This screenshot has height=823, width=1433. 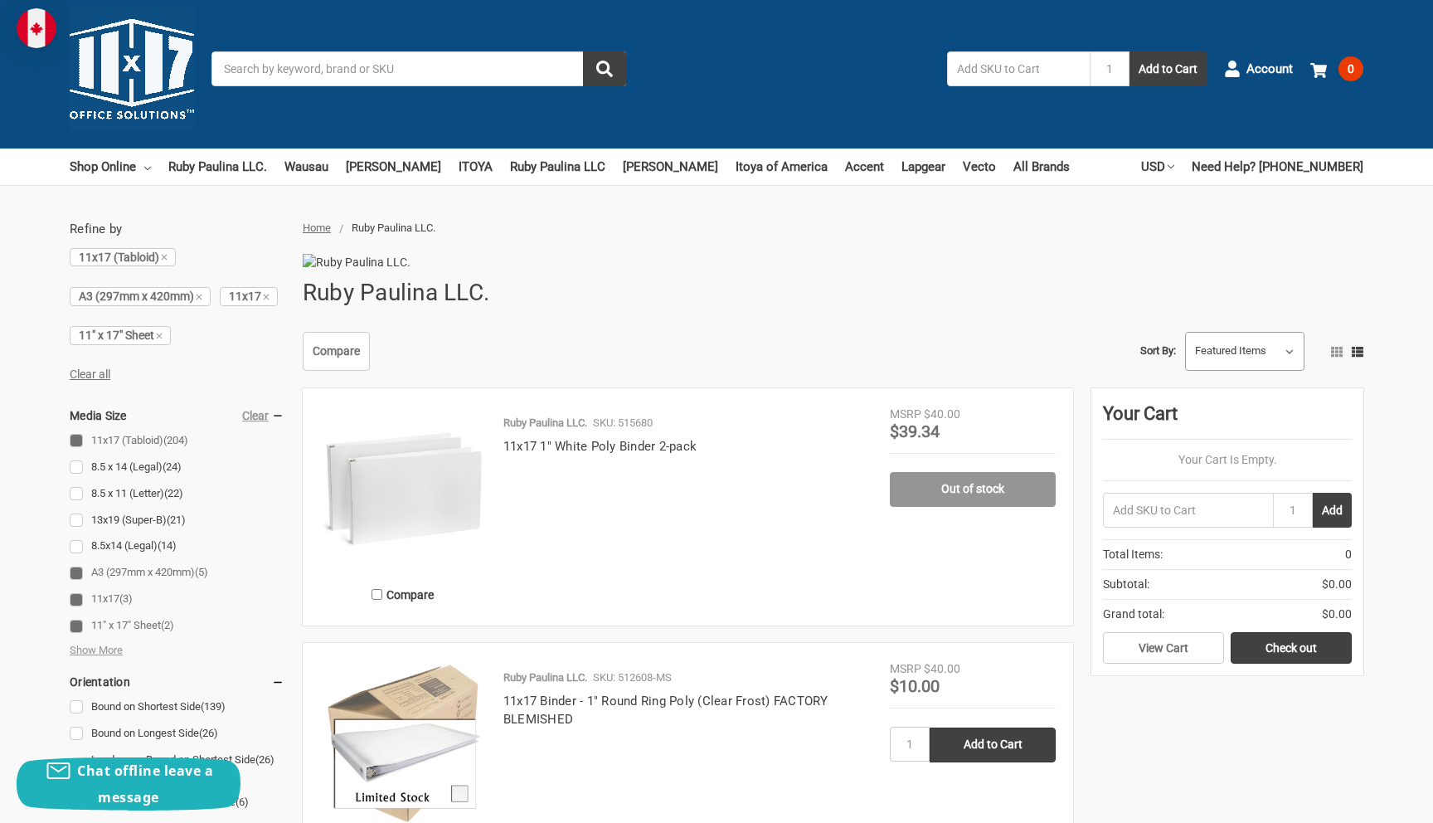 I want to click on p: SKU: 512608-MS, so click(x=632, y=678).